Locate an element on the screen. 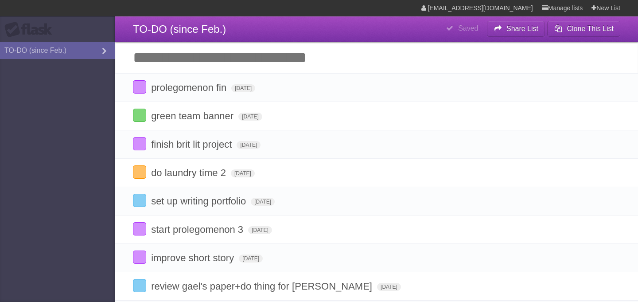 This screenshot has width=638, height=302. span: start prolegomenon 3 is located at coordinates (198, 229).